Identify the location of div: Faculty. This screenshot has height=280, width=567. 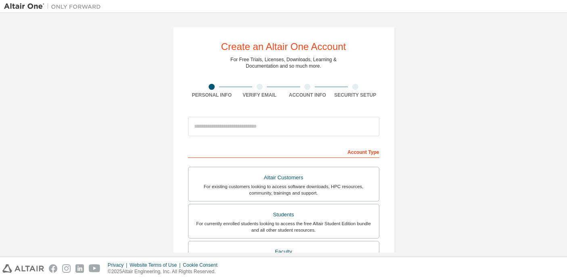
(284, 252).